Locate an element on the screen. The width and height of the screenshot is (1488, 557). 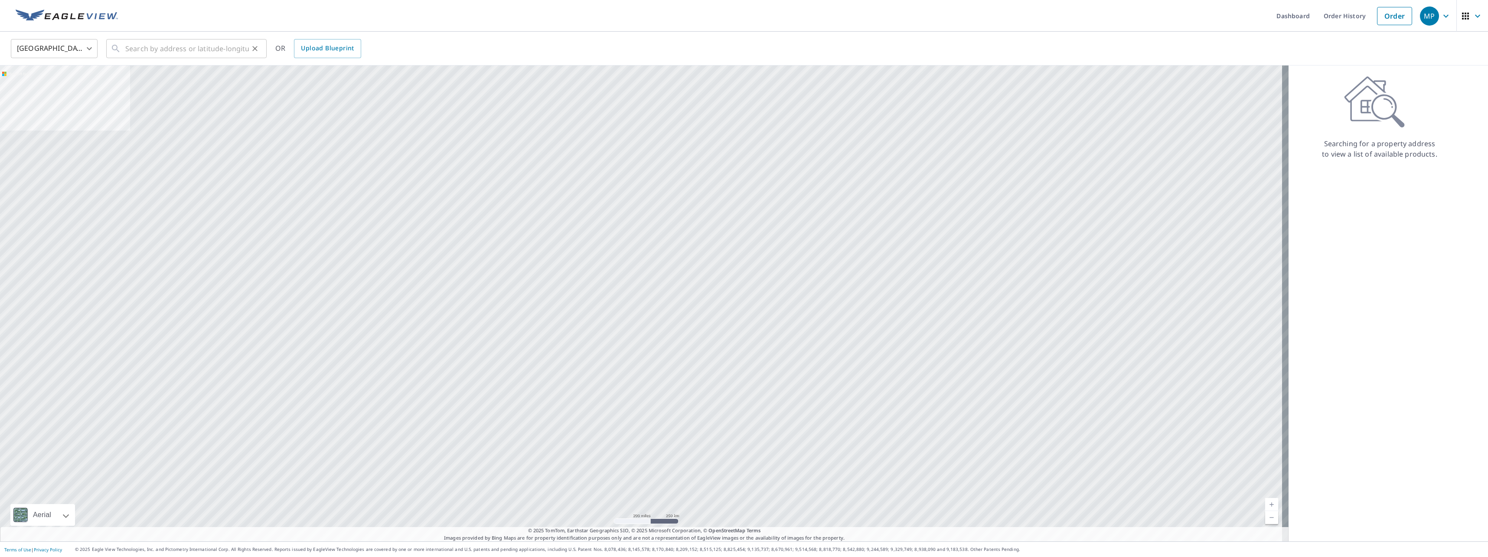
div: Aerial is located at coordinates (42, 515).